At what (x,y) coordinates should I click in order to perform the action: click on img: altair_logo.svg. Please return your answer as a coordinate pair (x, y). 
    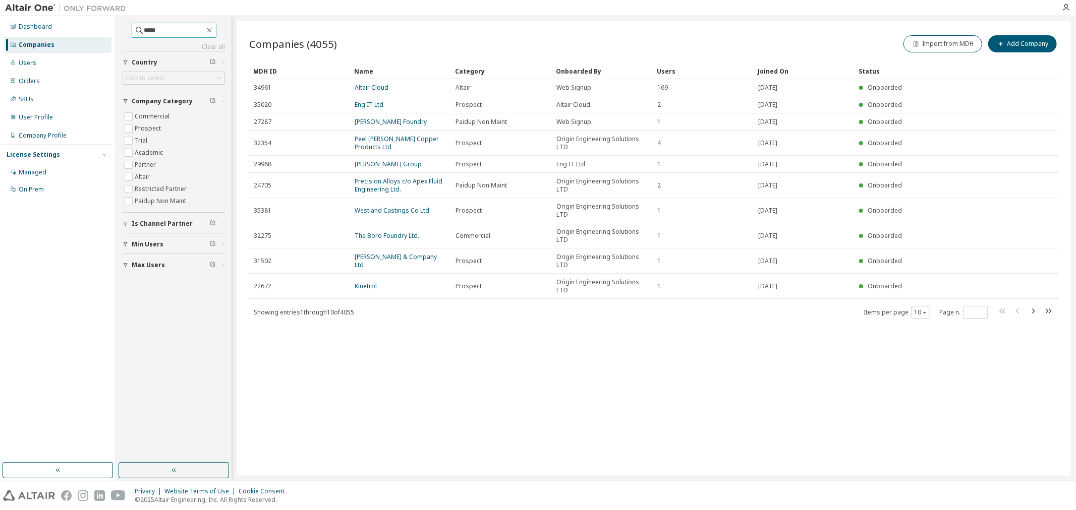
    Looking at the image, I should click on (29, 496).